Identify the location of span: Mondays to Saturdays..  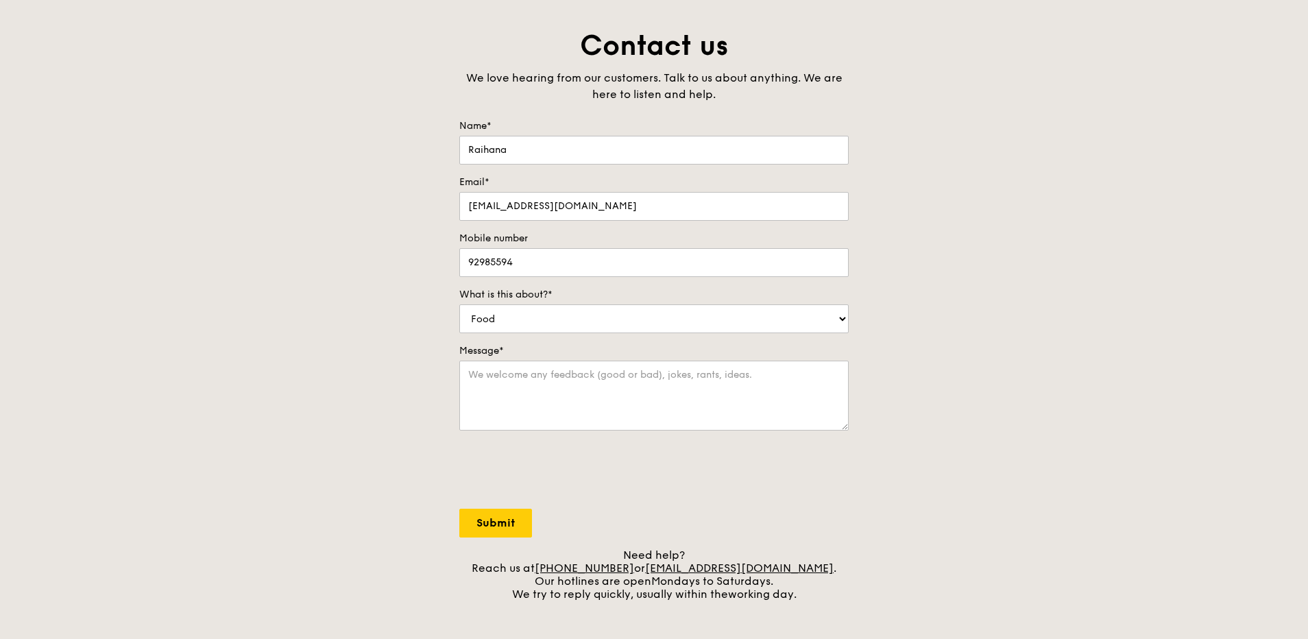
(712, 581).